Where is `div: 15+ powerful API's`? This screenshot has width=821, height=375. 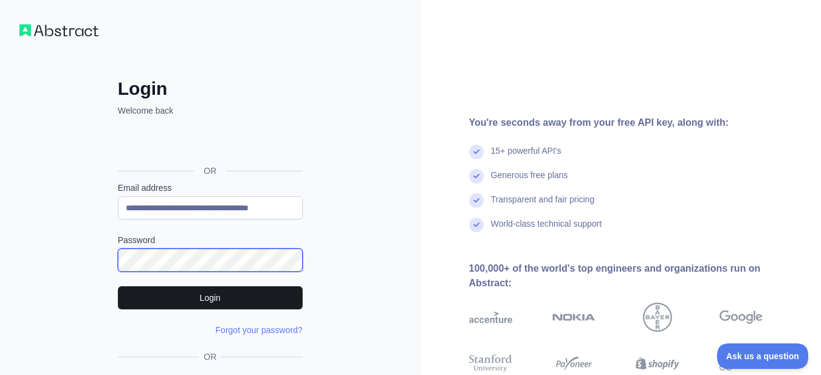 div: 15+ powerful API's is located at coordinates (526, 157).